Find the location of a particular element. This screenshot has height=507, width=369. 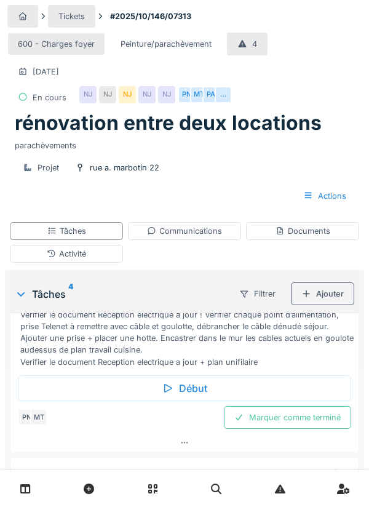

div: 4 is located at coordinates (255, 44).